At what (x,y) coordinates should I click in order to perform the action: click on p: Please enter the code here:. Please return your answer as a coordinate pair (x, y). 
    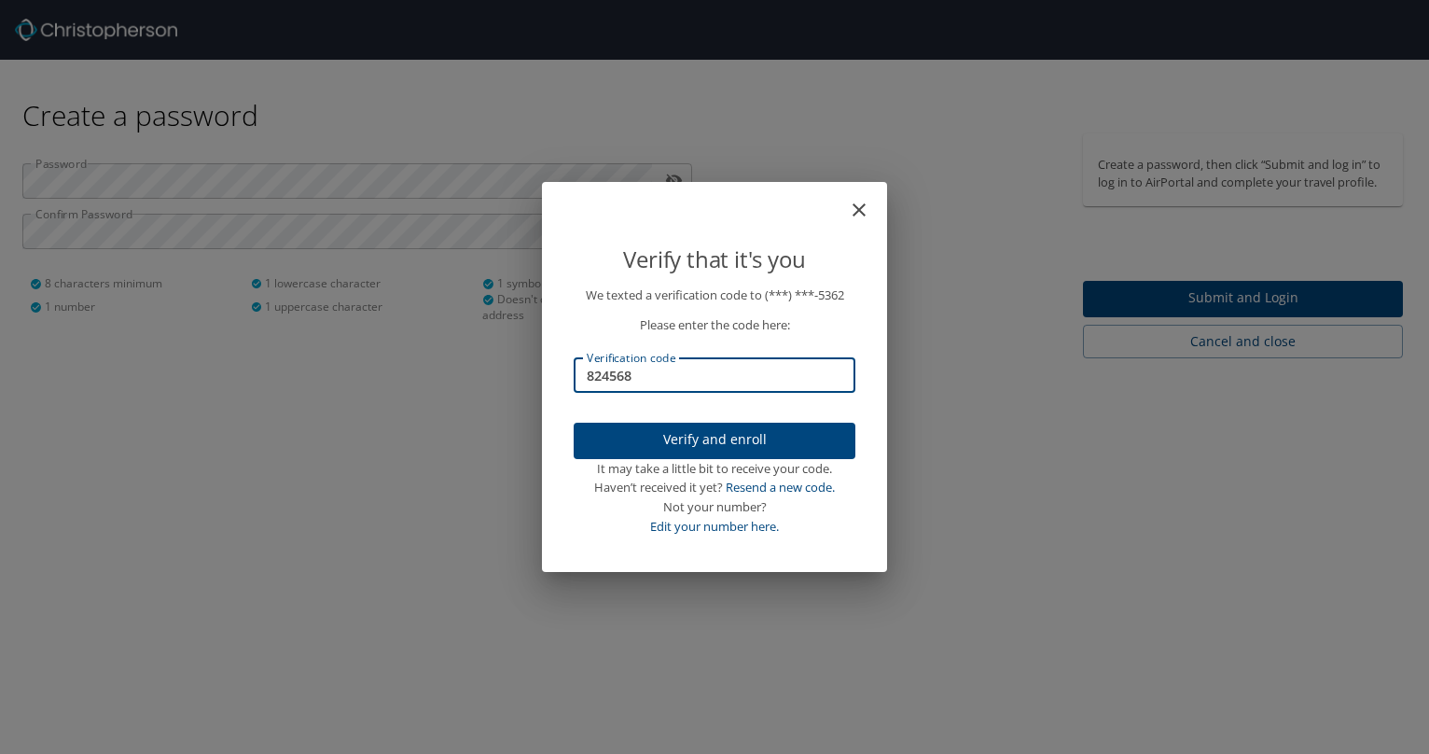
    Looking at the image, I should click on (715, 325).